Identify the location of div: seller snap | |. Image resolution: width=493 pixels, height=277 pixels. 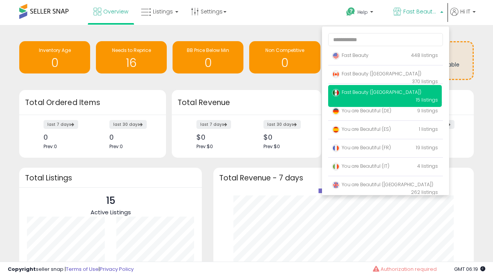
(70, 270).